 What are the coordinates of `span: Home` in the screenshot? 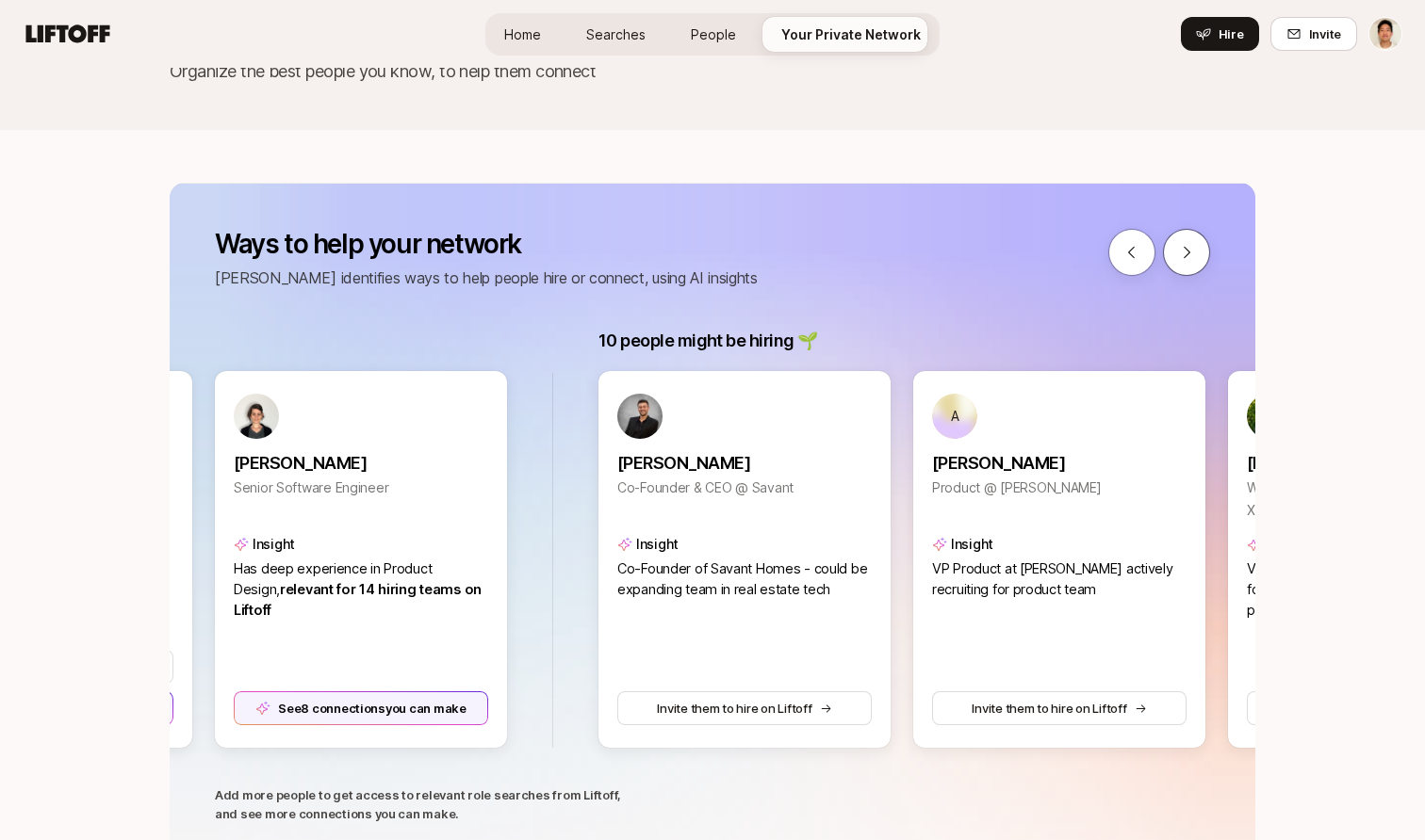 It's located at (522, 34).